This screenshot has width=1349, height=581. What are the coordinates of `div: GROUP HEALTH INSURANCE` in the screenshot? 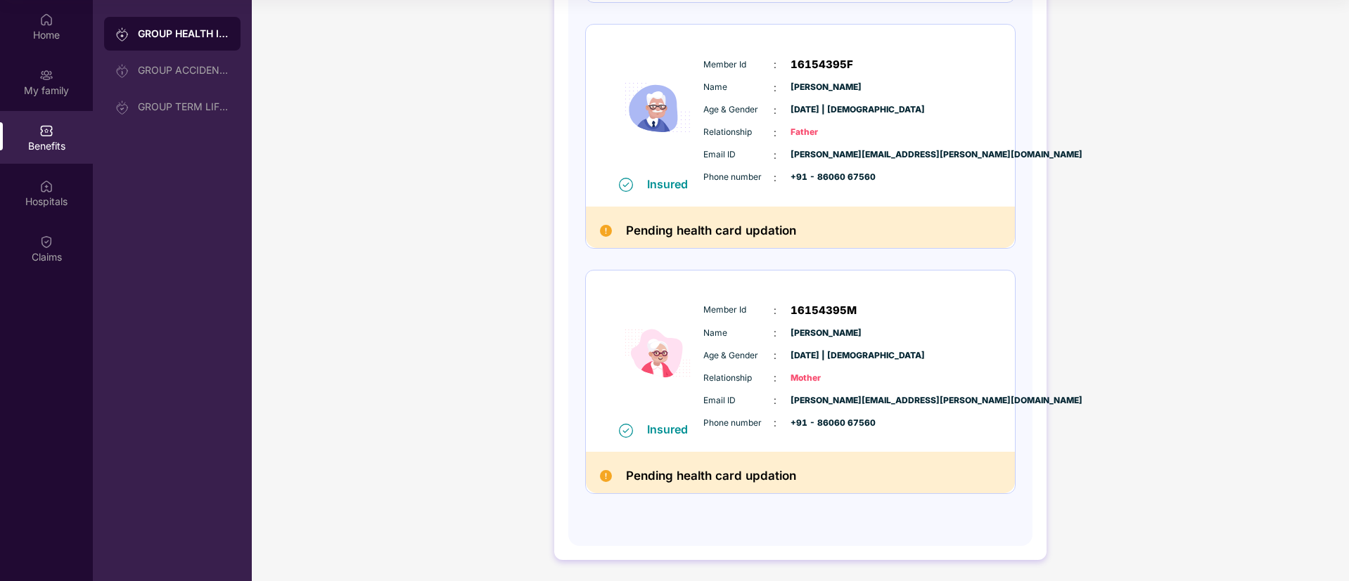 It's located at (184, 34).